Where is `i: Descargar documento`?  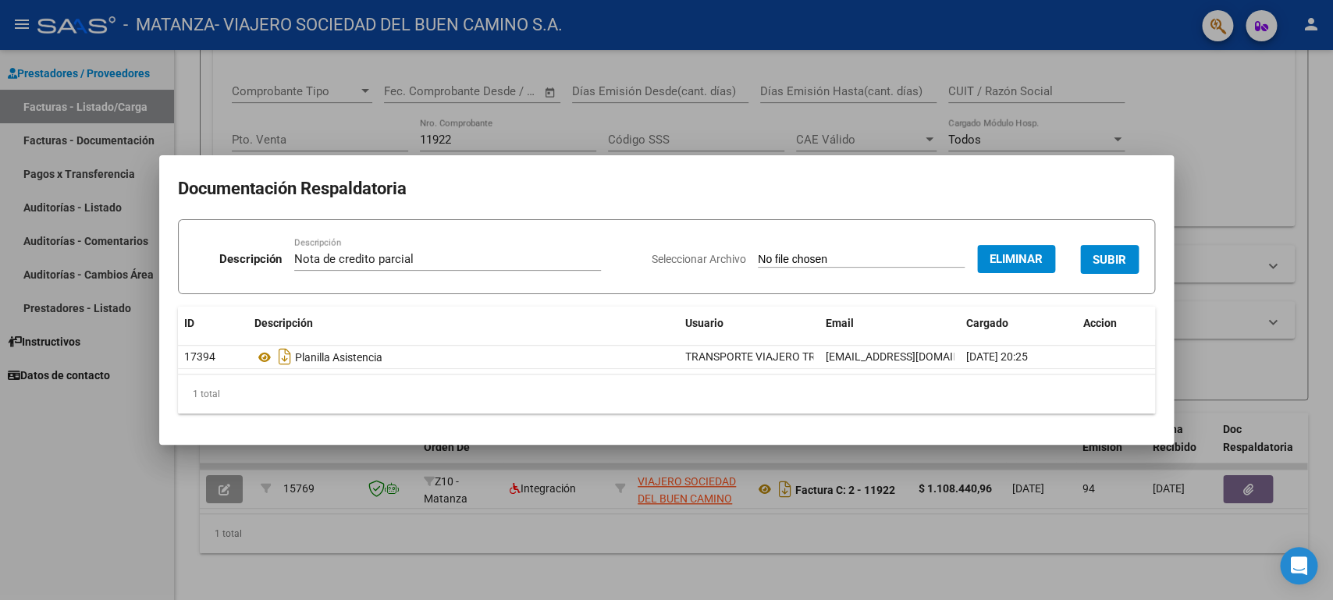 i: Descargar documento is located at coordinates (285, 357).